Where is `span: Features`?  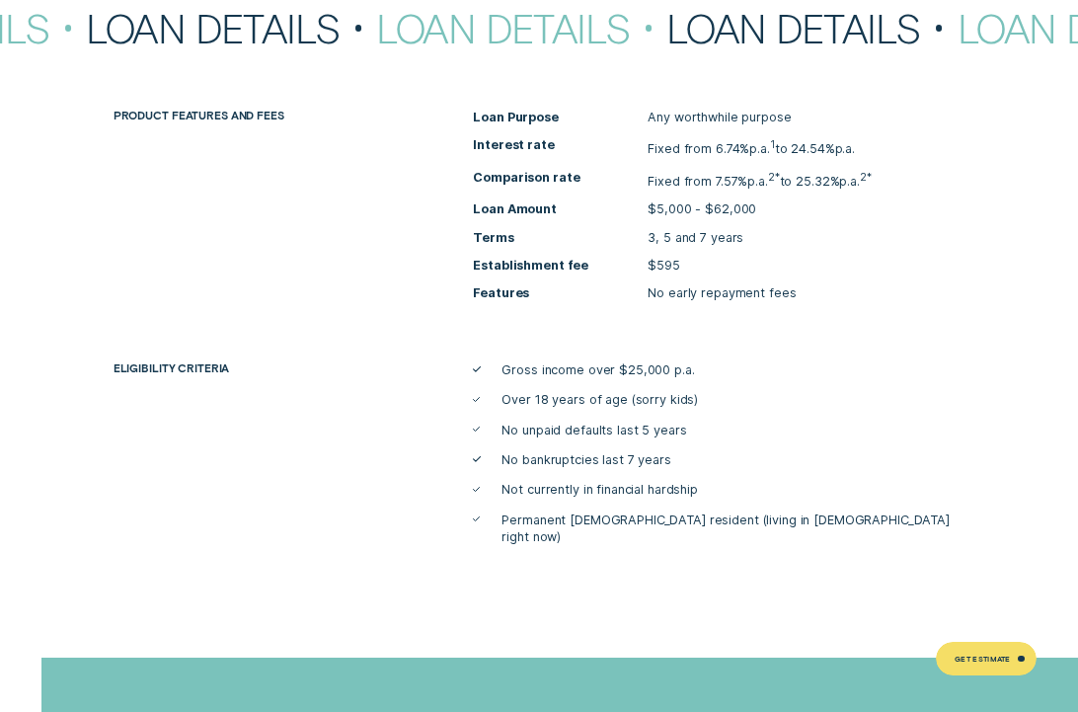
span: Features is located at coordinates (560, 292).